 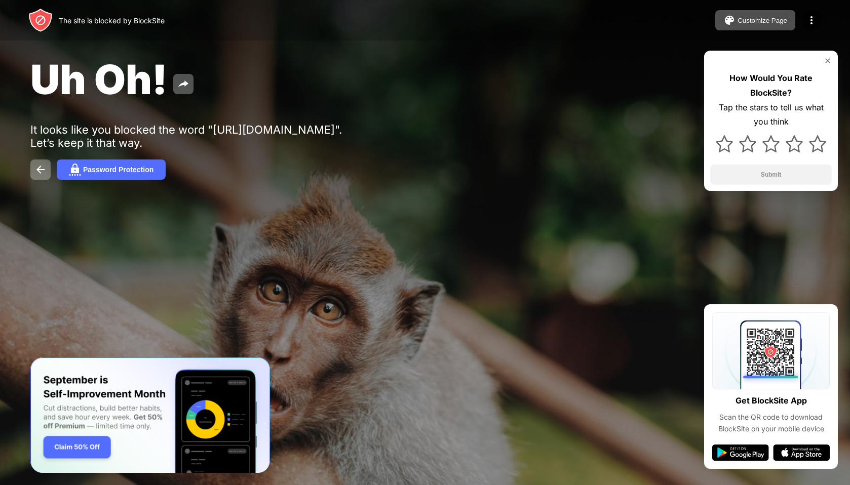 I want to click on button: Password Protection, so click(x=111, y=170).